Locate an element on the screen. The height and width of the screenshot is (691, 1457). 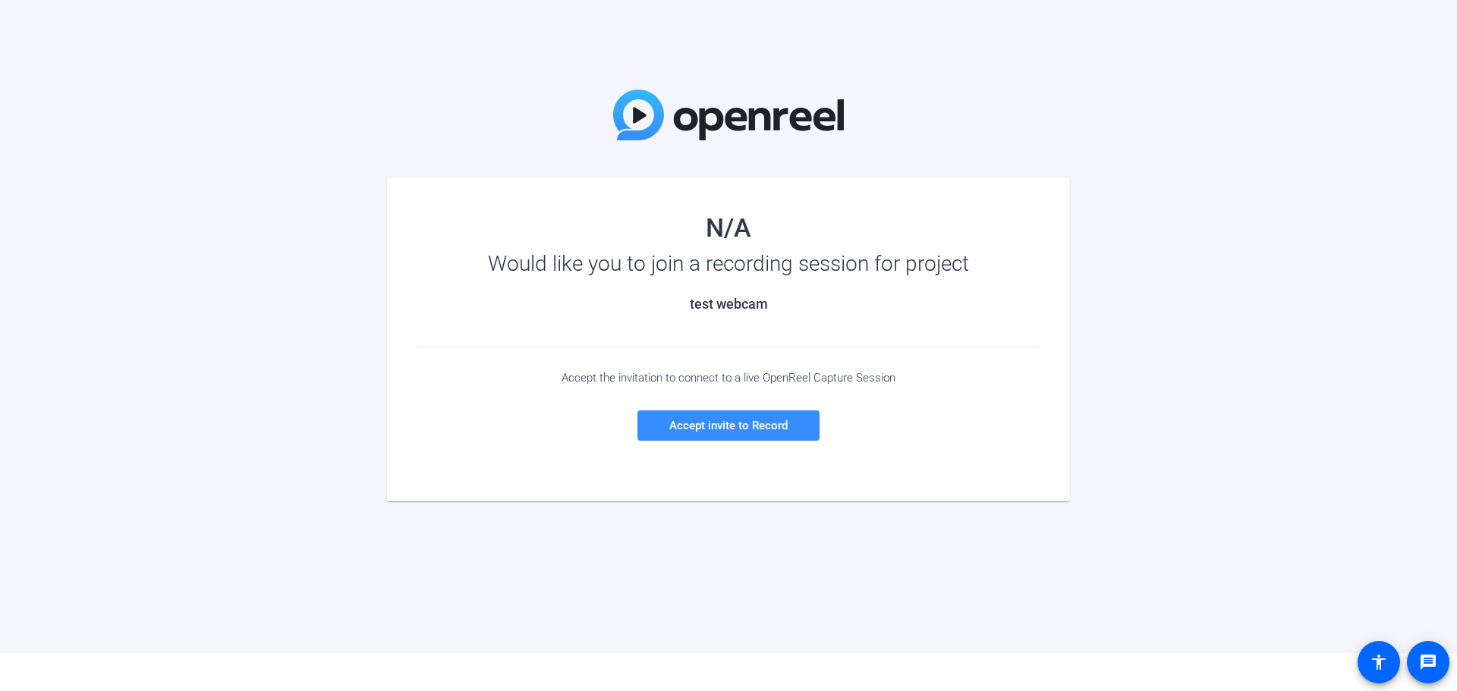
img: OpenReel Logo is located at coordinates (729, 115).